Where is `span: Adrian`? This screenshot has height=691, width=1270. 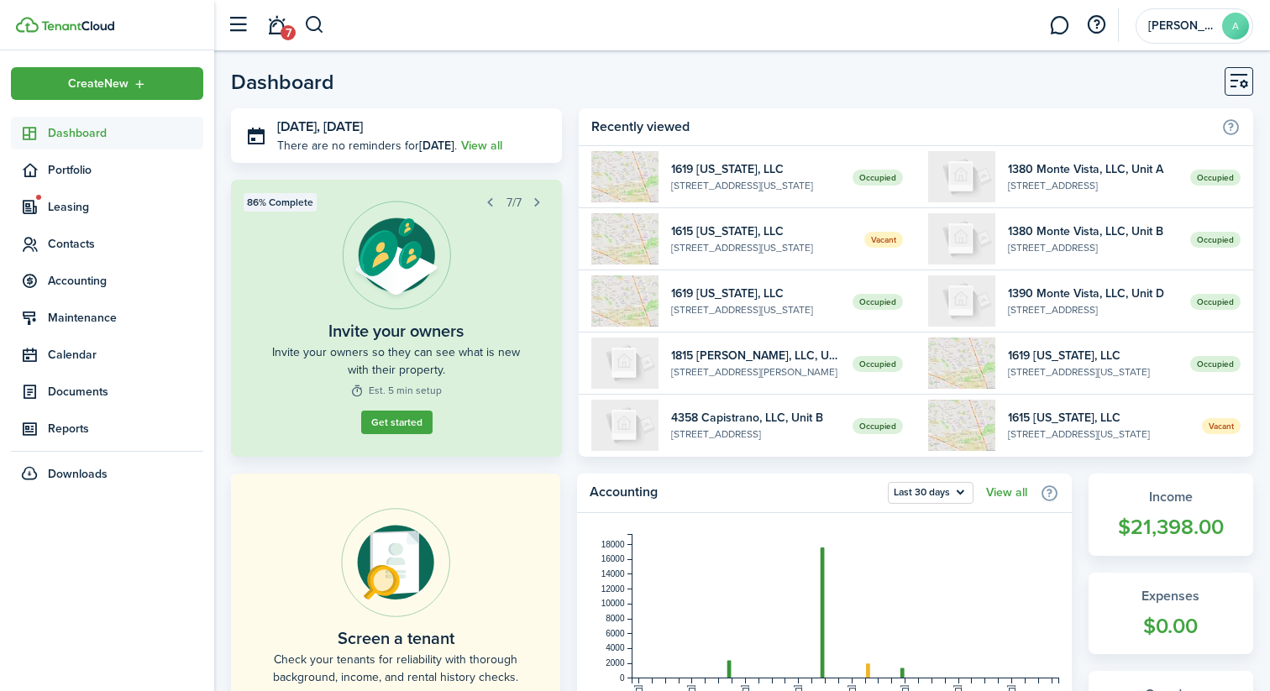 span: Adrian is located at coordinates (1182, 26).